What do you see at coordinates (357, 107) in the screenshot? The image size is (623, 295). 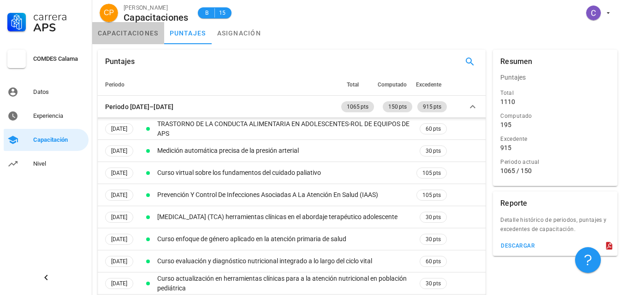 I see `span: 1065 pts` at bounding box center [357, 107].